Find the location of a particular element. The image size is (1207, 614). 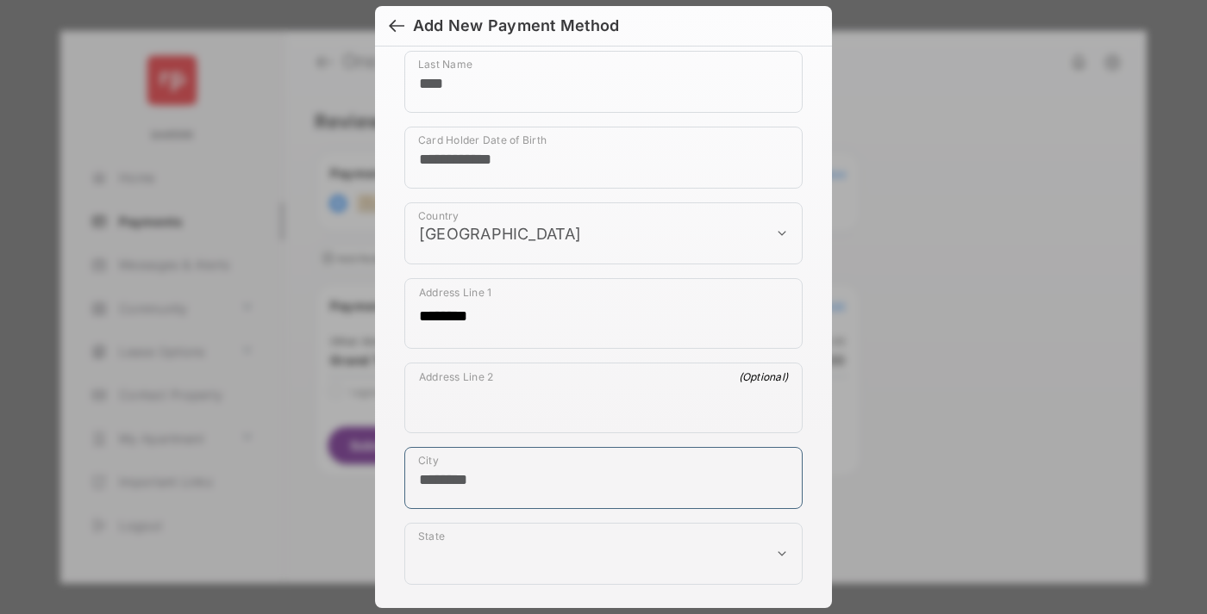

div: payment_method_screening[postal_addresses][country] is located at coordinates (603, 234).